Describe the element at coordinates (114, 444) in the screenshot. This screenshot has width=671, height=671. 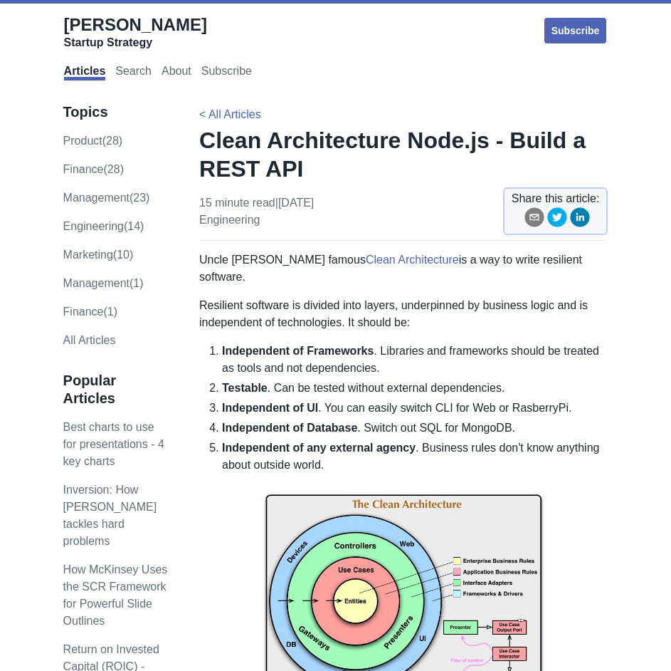
I see `a: Best charts to use for presentations - 4 key charts` at that location.